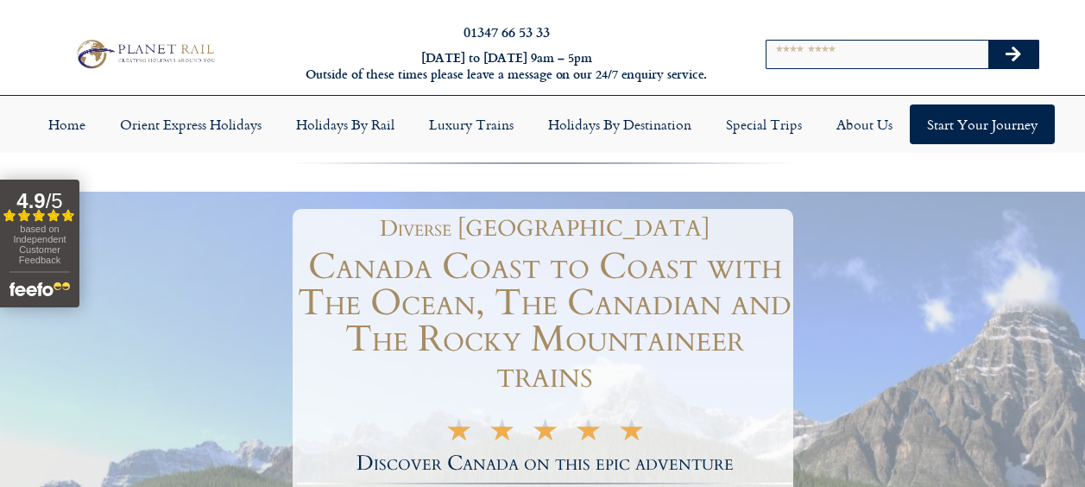 The width and height of the screenshot is (1085, 487). What do you see at coordinates (545, 433) in the screenshot?
I see `div: 5/5` at bounding box center [545, 433].